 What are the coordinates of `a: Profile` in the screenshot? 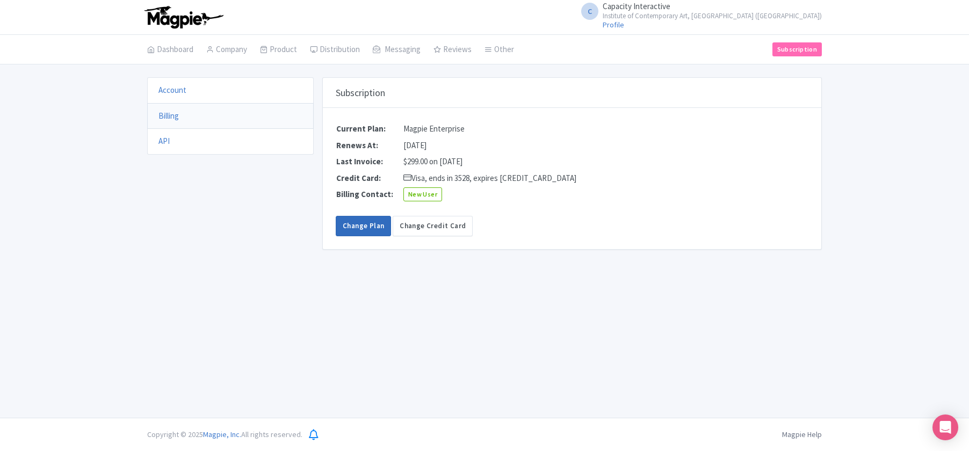 It's located at (613, 25).